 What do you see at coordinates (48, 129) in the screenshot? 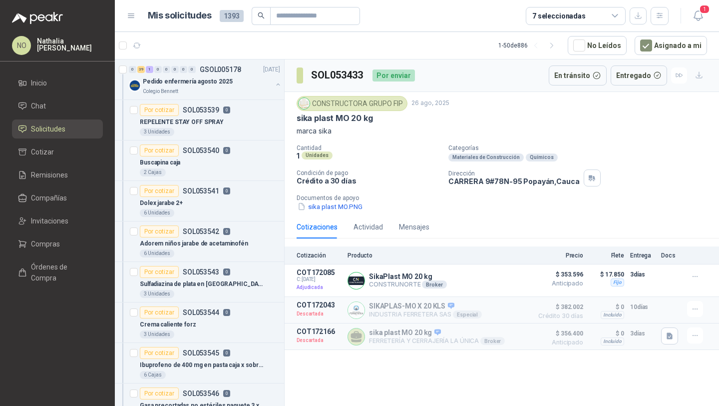
I see `span: Solicitudes` at bounding box center [48, 129].